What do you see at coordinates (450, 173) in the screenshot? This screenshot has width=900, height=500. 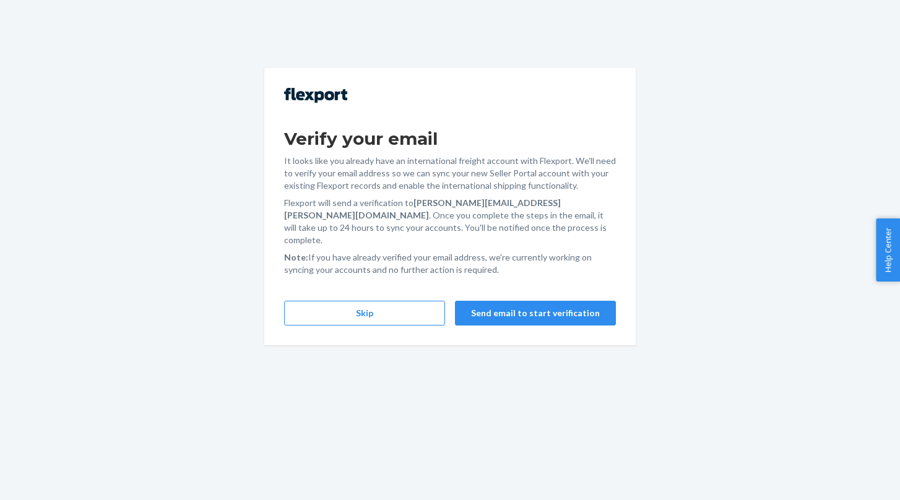 I see `p: It looks like you already have an international freight account with Flexport. We'll need to veri...` at bounding box center [450, 173].